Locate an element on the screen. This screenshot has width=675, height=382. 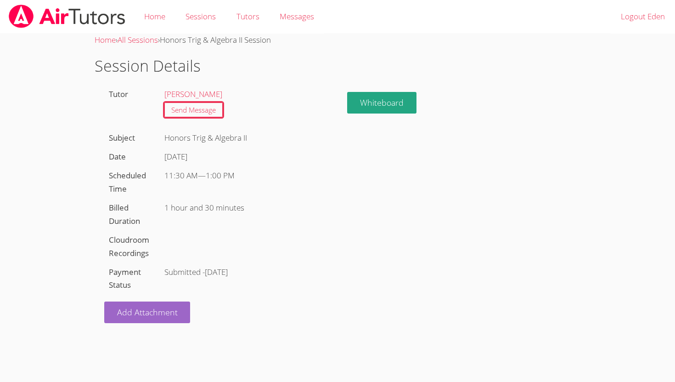
a: All Sessions is located at coordinates (138, 40).